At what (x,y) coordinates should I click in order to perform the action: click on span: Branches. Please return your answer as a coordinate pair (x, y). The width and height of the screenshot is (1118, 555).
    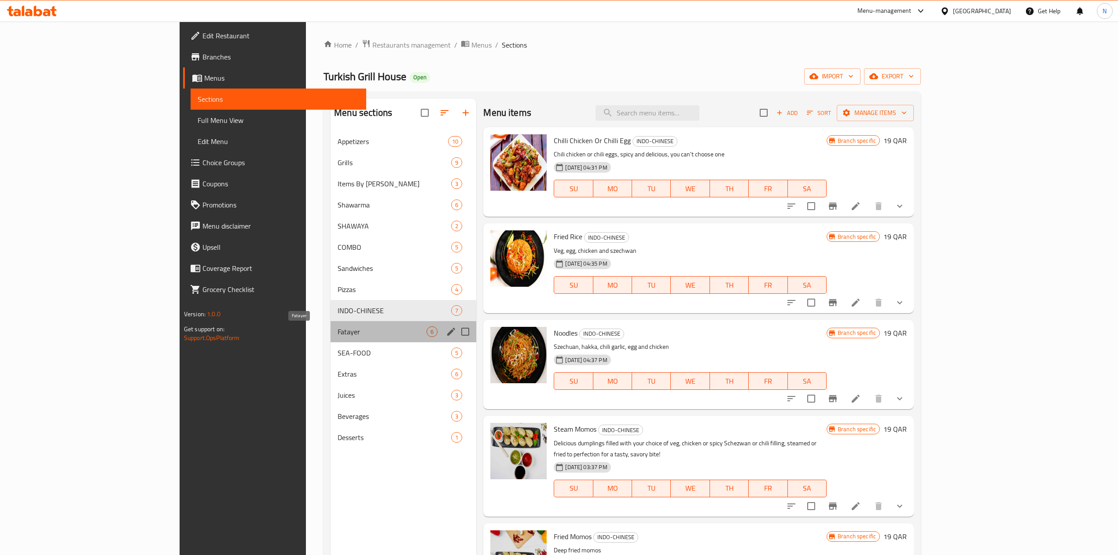
    Looking at the image, I should click on (281, 57).